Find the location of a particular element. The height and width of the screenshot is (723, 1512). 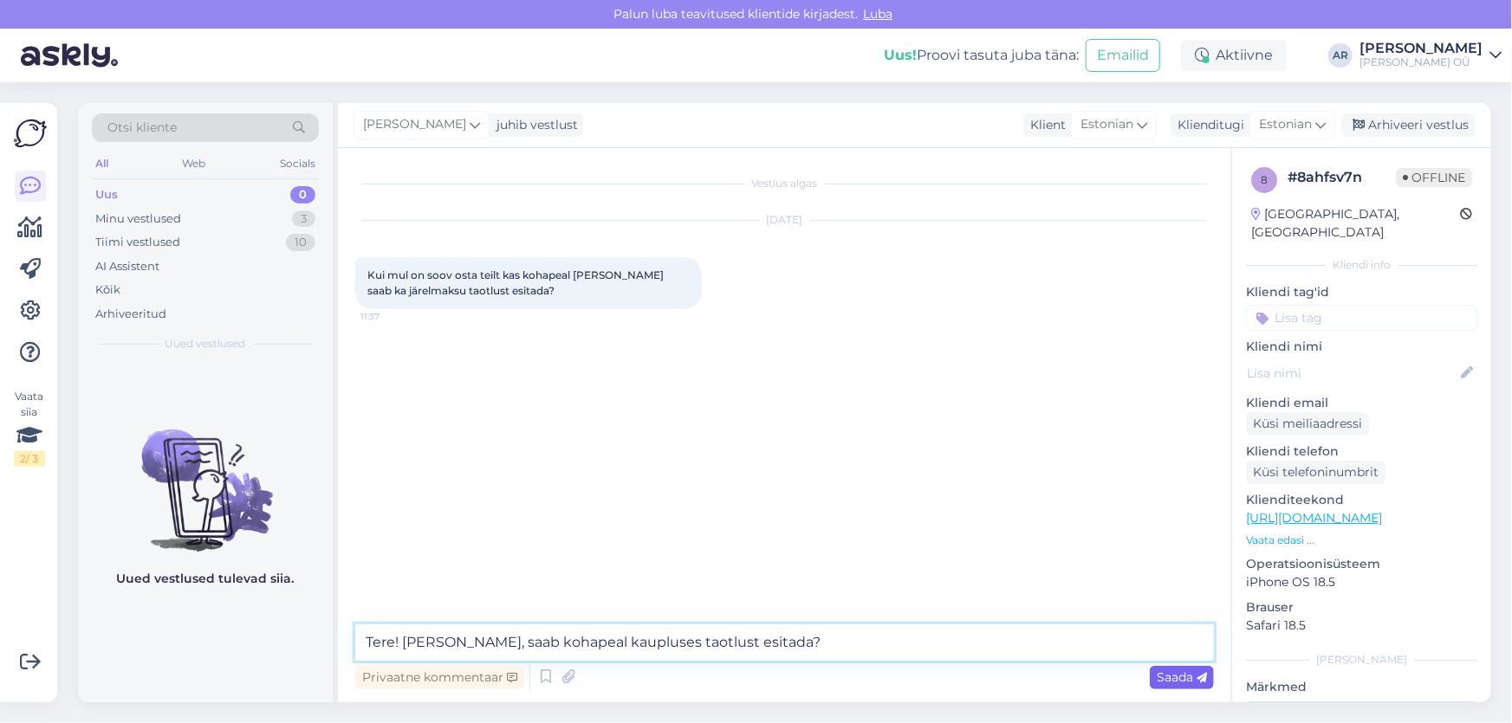

div: # 8ahfsv7n is located at coordinates (1341, 178).